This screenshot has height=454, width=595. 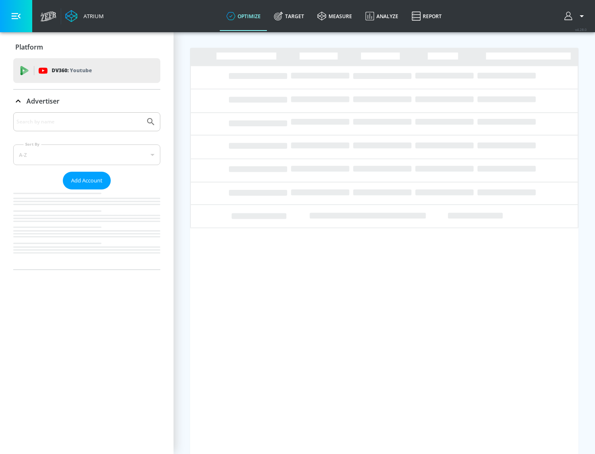 What do you see at coordinates (382, 16) in the screenshot?
I see `a: Analyze` at bounding box center [382, 16].